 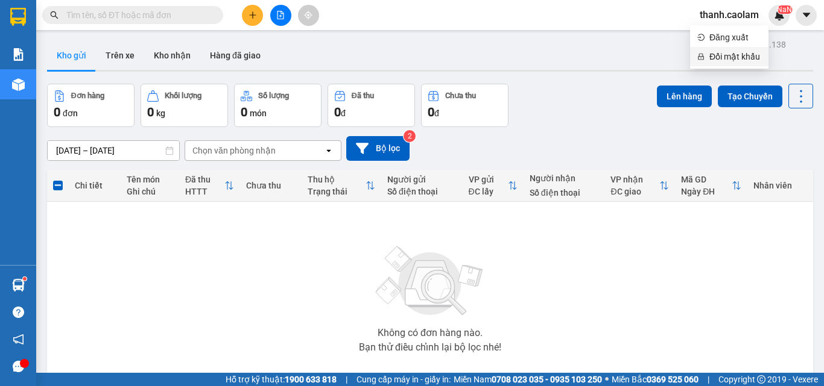 What do you see at coordinates (160, 113) in the screenshot?
I see `span: kg` at bounding box center [160, 113].